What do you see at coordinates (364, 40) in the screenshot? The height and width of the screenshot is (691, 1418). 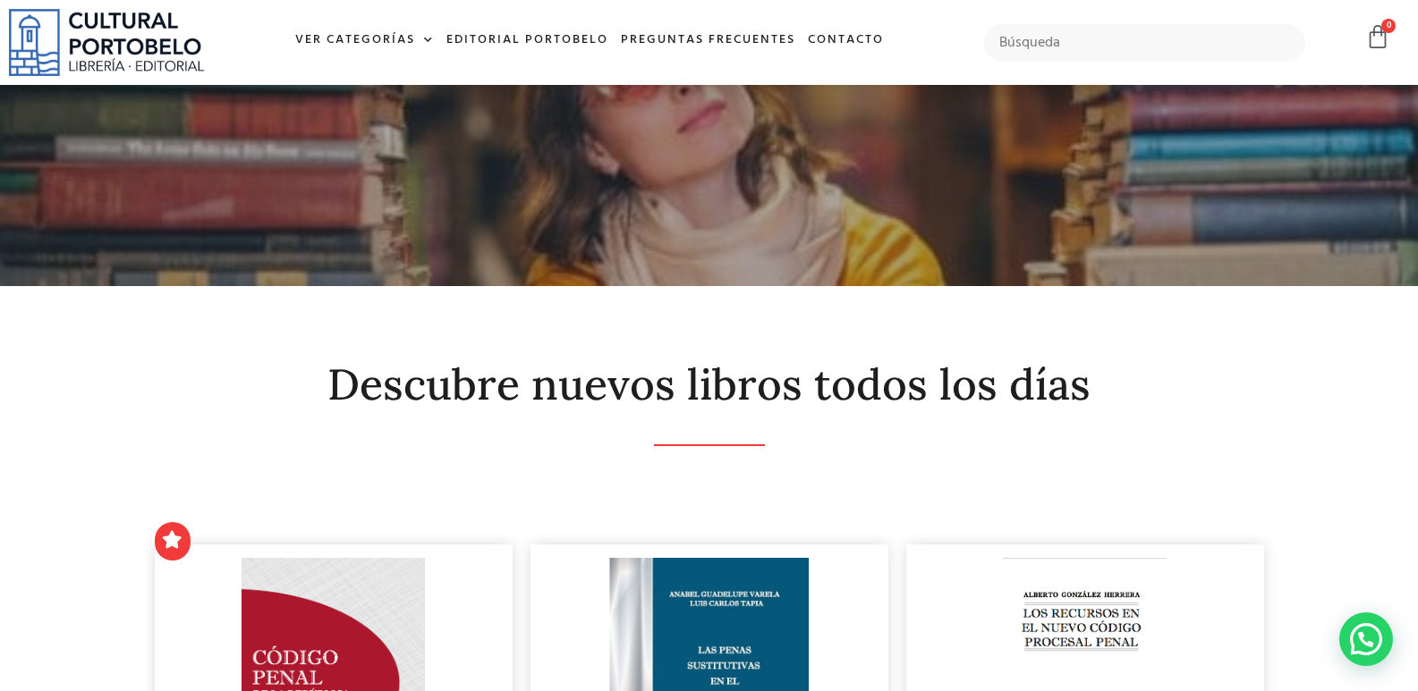 I see `a: Ver Categorías` at bounding box center [364, 40].